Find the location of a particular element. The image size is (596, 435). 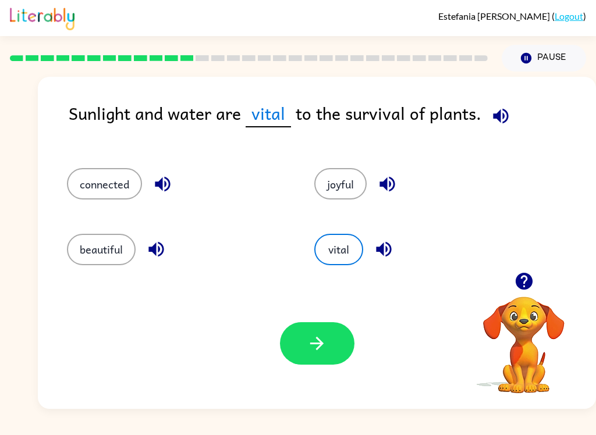

button: Pause is located at coordinates (543, 58).